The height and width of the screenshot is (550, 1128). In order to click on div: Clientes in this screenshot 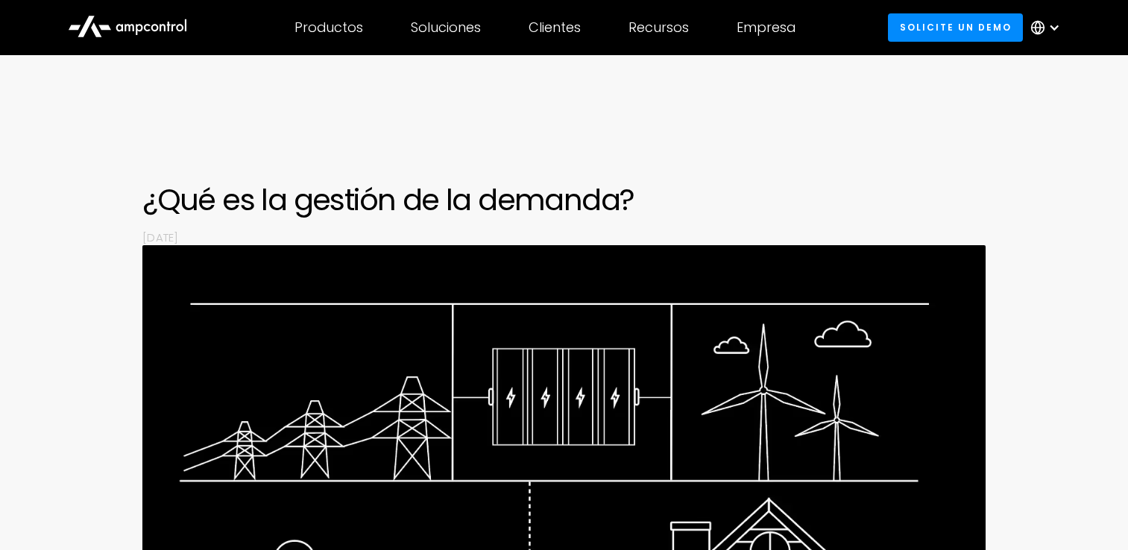, I will do `click(555, 28)`.